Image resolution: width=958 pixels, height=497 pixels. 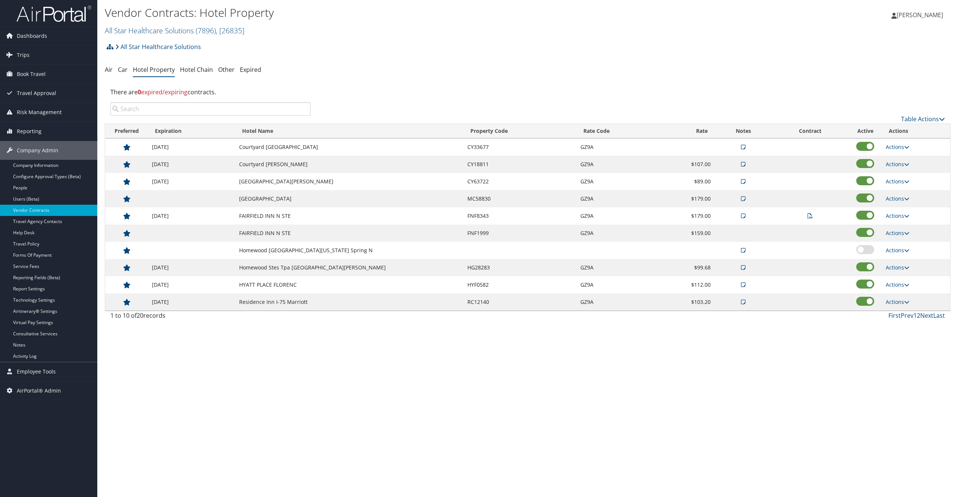 What do you see at coordinates (688, 181) in the screenshot?
I see `td: $89.00` at bounding box center [688, 181].